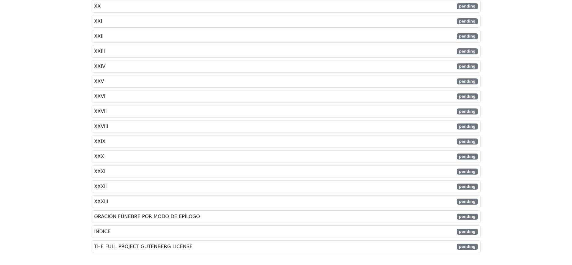  What do you see at coordinates (98, 21) in the screenshot?
I see `span: XXI` at bounding box center [98, 21].